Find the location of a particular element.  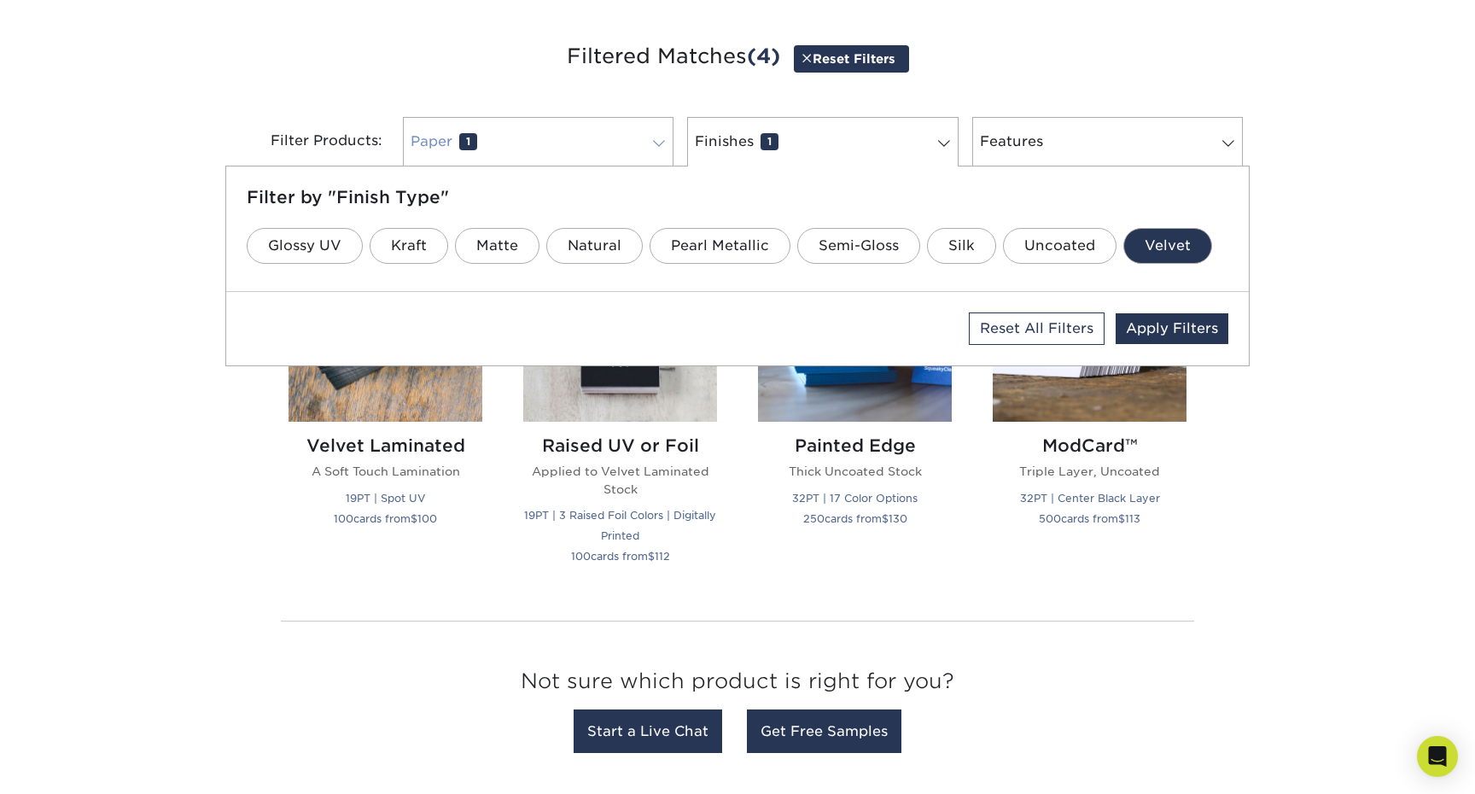

p: Triple Layer, Uncoated is located at coordinates (1089, 471).